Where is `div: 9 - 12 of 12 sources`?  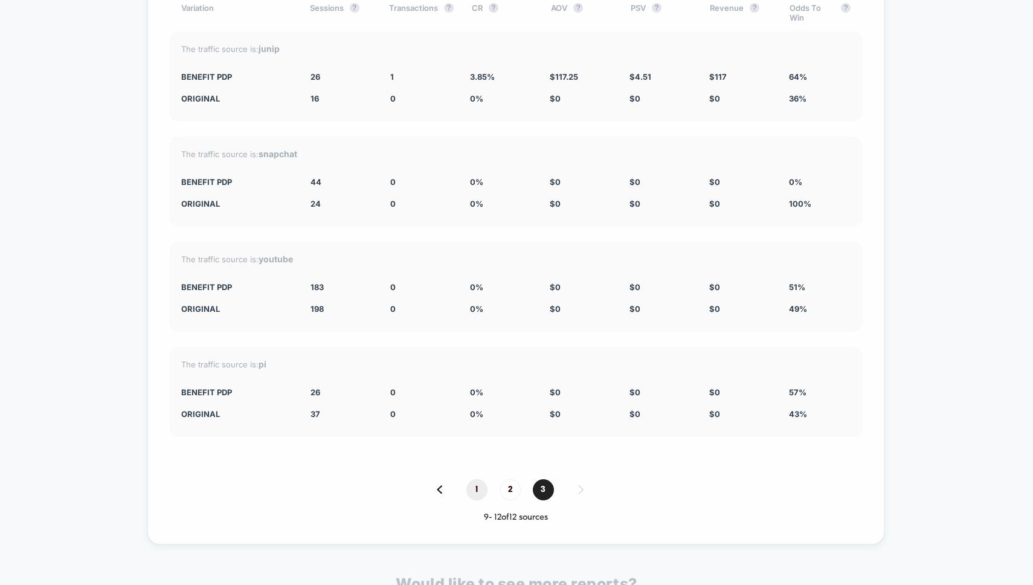
div: 9 - 12 of 12 sources is located at coordinates (516, 517).